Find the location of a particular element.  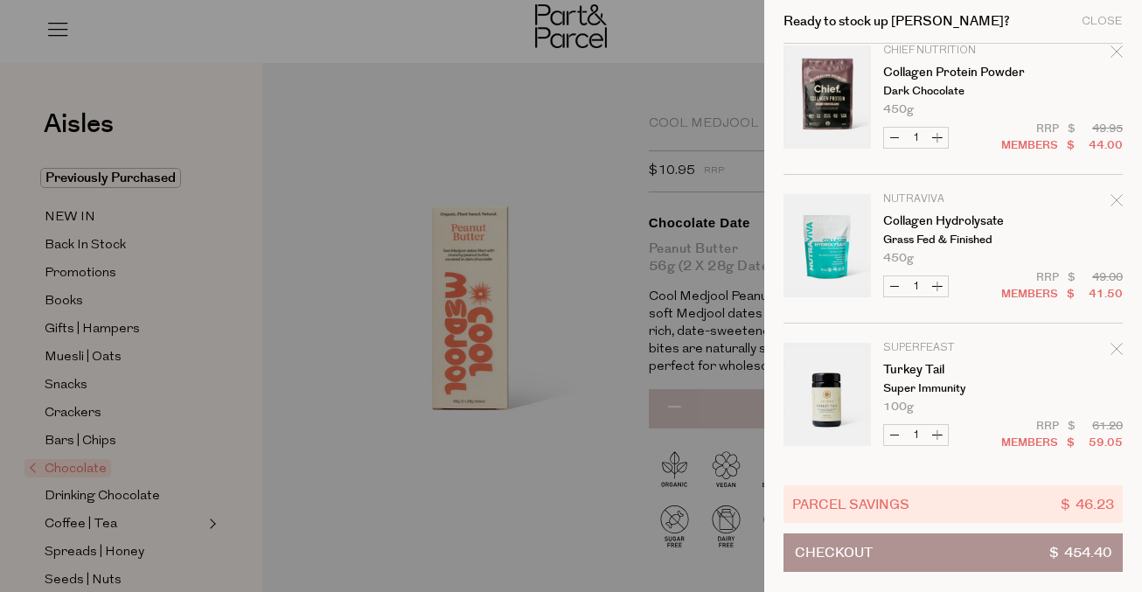

div: Close is located at coordinates (1102, 21).